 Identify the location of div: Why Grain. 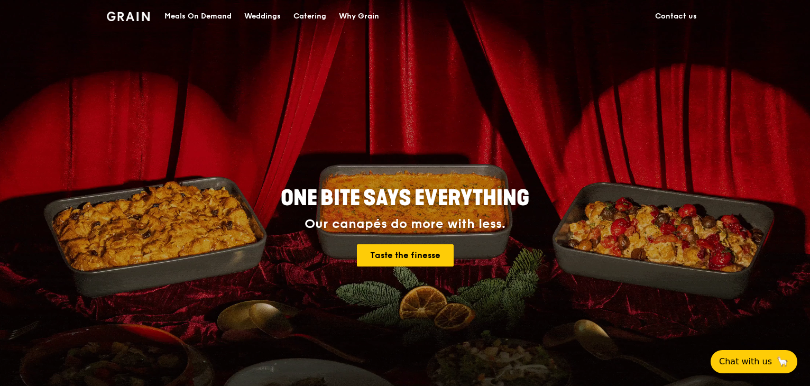
(359, 16).